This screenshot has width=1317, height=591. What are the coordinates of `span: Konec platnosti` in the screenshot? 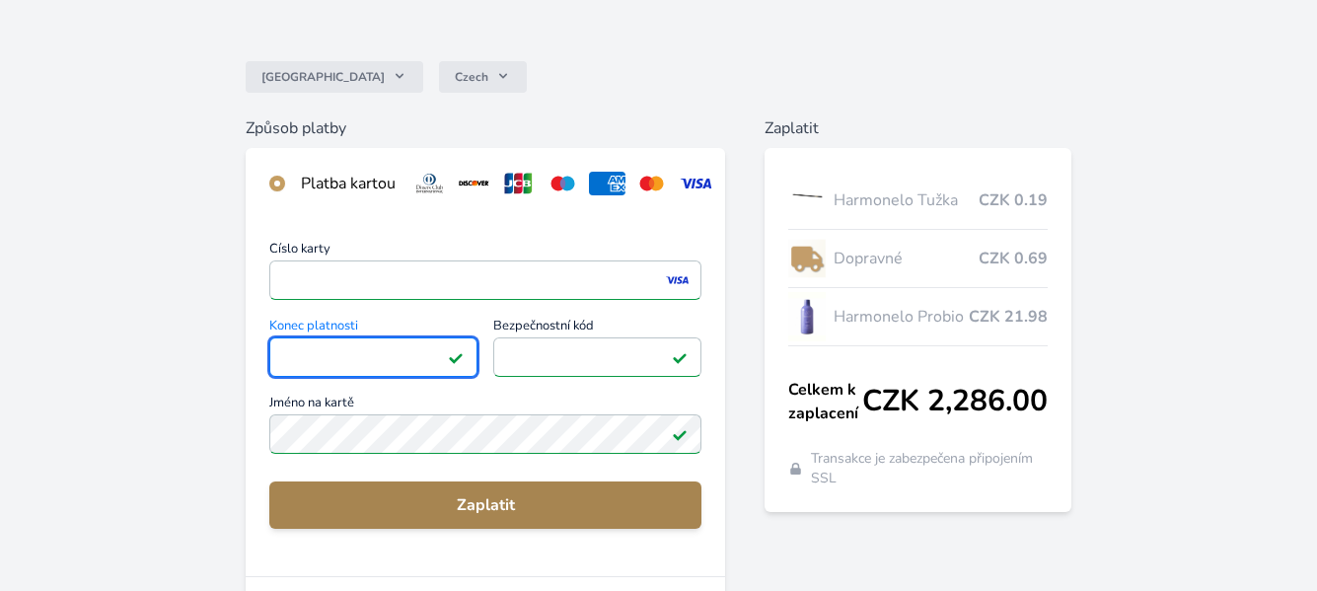 It's located at (373, 328).